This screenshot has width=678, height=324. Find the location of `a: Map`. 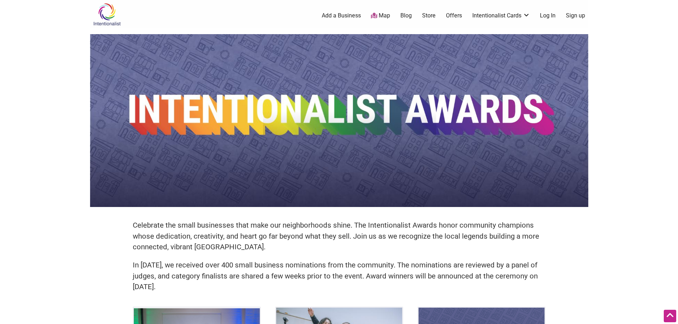

a: Map is located at coordinates (380, 16).